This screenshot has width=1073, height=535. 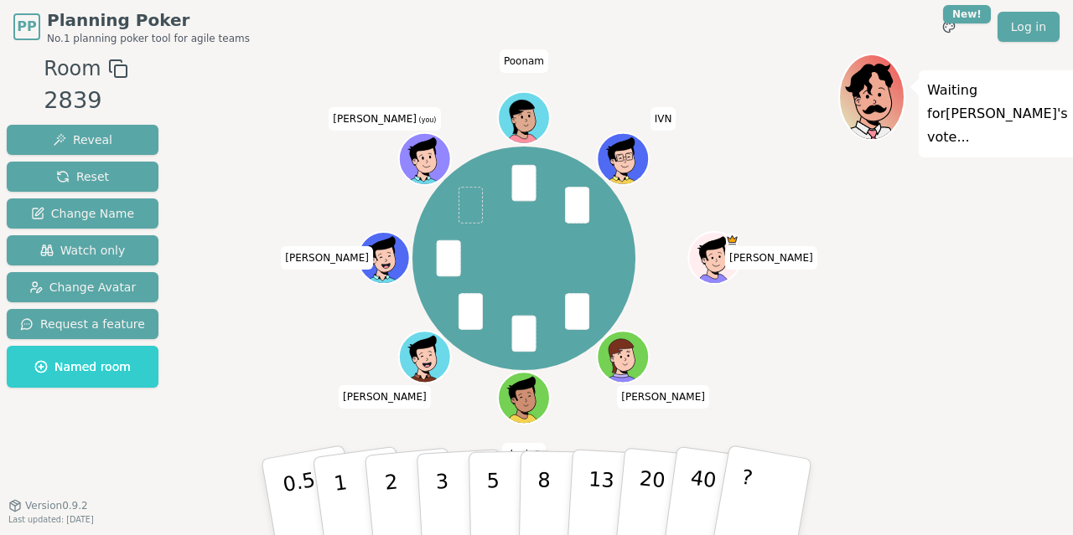 I want to click on span: Request a feature, so click(x=82, y=324).